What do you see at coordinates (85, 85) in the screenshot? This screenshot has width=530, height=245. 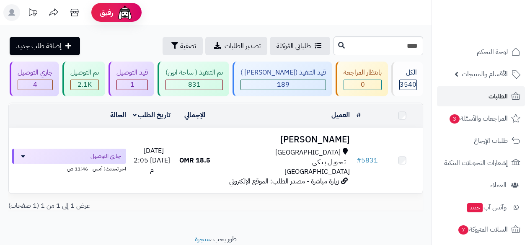 I see `span: 2.1K` at bounding box center [85, 85].